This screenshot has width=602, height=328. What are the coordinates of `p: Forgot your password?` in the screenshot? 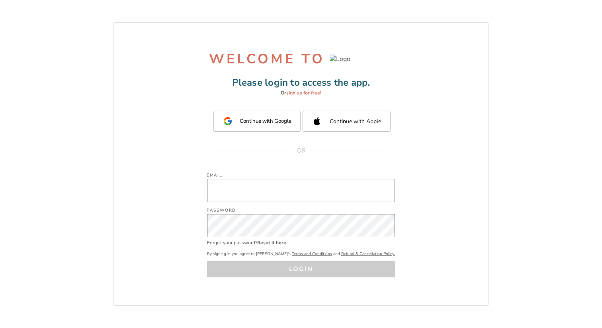 It's located at (232, 242).